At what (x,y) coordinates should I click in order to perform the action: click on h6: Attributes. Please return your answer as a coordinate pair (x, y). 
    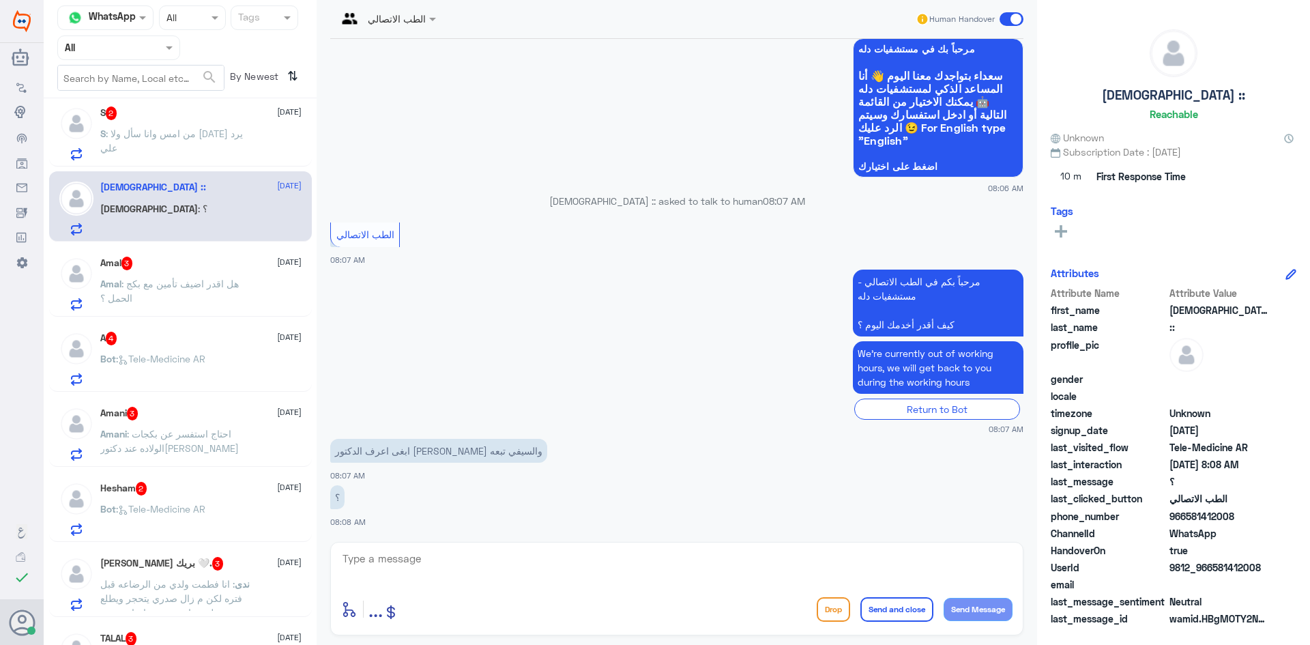
    Looking at the image, I should click on (1075, 273).